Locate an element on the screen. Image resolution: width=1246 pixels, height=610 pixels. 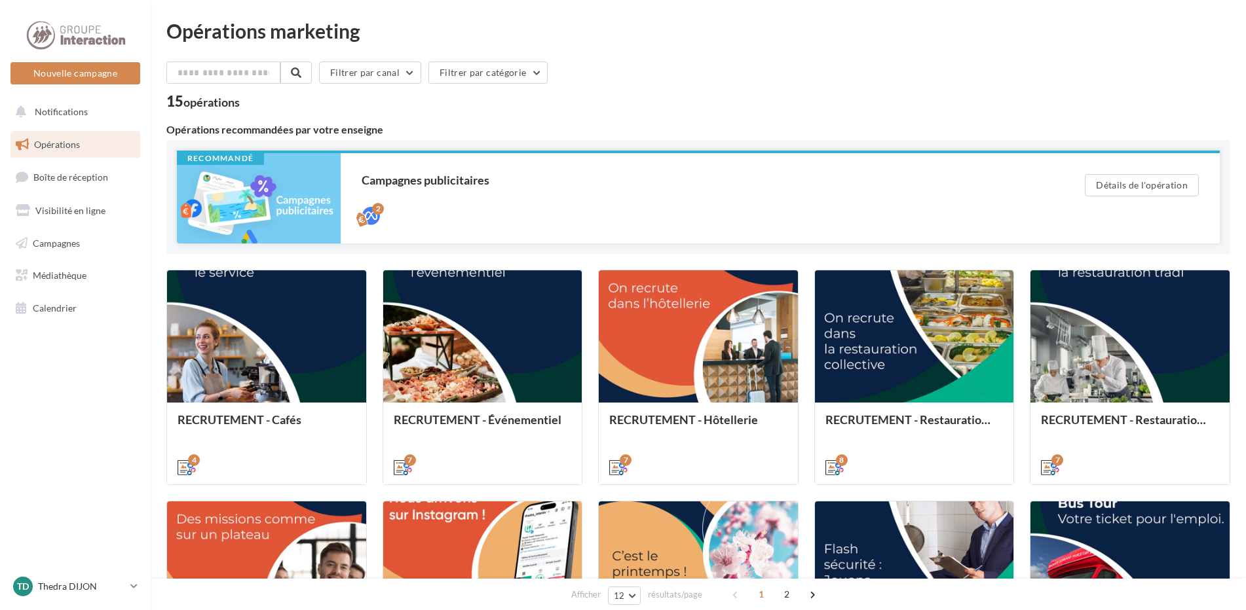
button: Nouvelle campagne is located at coordinates (75, 73).